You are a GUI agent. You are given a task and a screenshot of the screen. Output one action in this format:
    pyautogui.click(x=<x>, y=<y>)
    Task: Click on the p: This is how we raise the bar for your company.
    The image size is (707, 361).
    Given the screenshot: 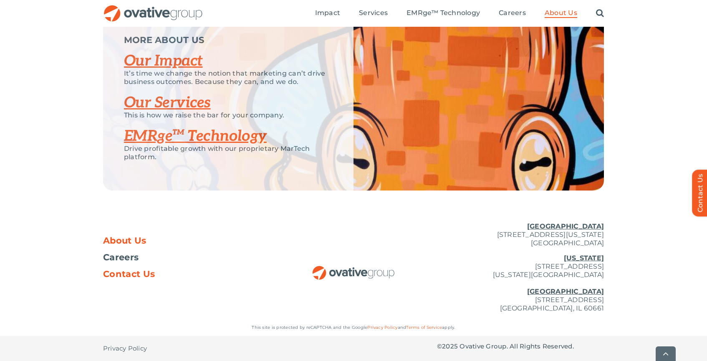 What is the action you would take?
    pyautogui.click(x=228, y=115)
    